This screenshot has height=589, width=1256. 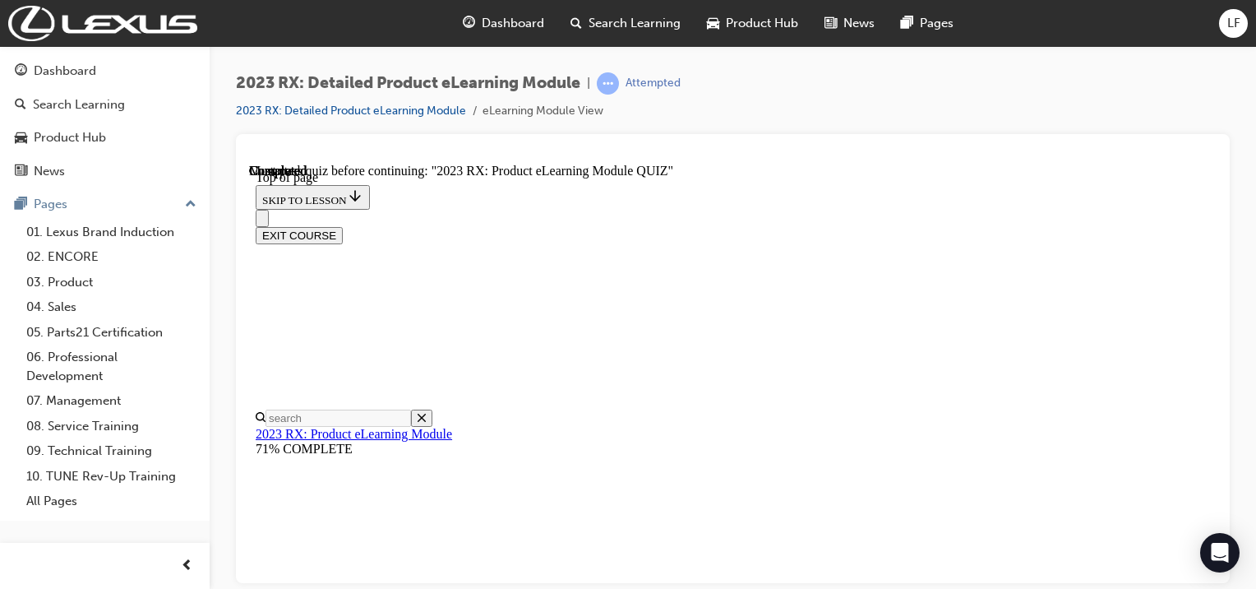 What do you see at coordinates (187, 566) in the screenshot?
I see `span: prev-icon` at bounding box center [187, 566].